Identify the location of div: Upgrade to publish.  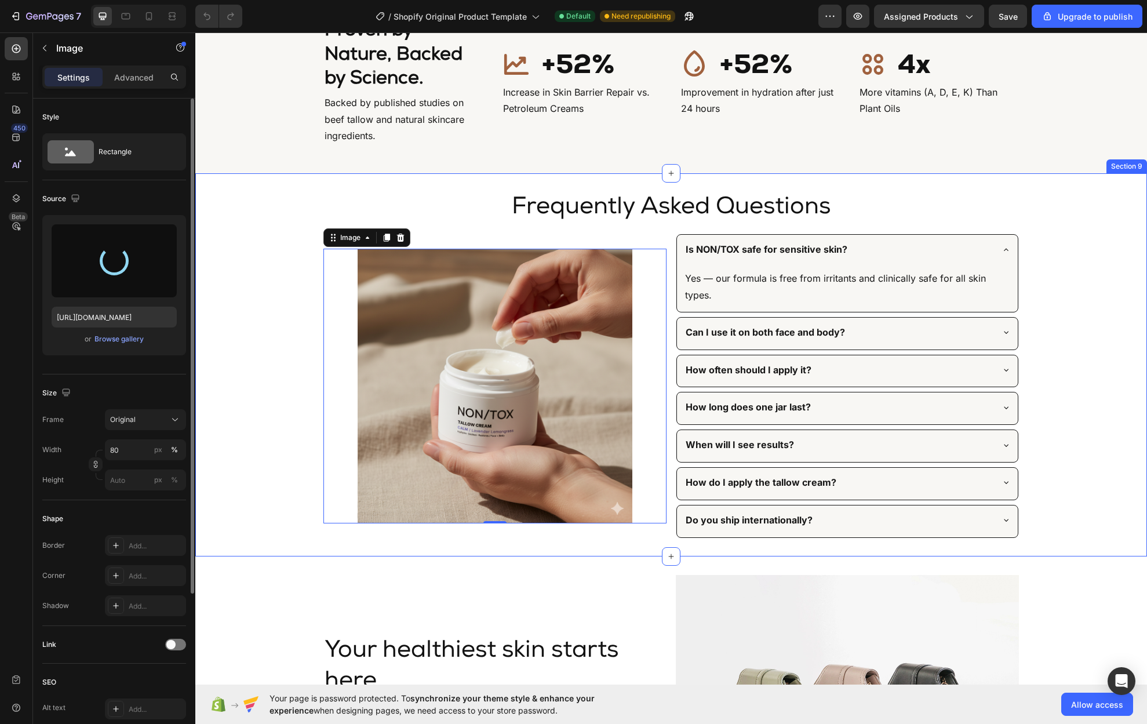
(1087, 16).